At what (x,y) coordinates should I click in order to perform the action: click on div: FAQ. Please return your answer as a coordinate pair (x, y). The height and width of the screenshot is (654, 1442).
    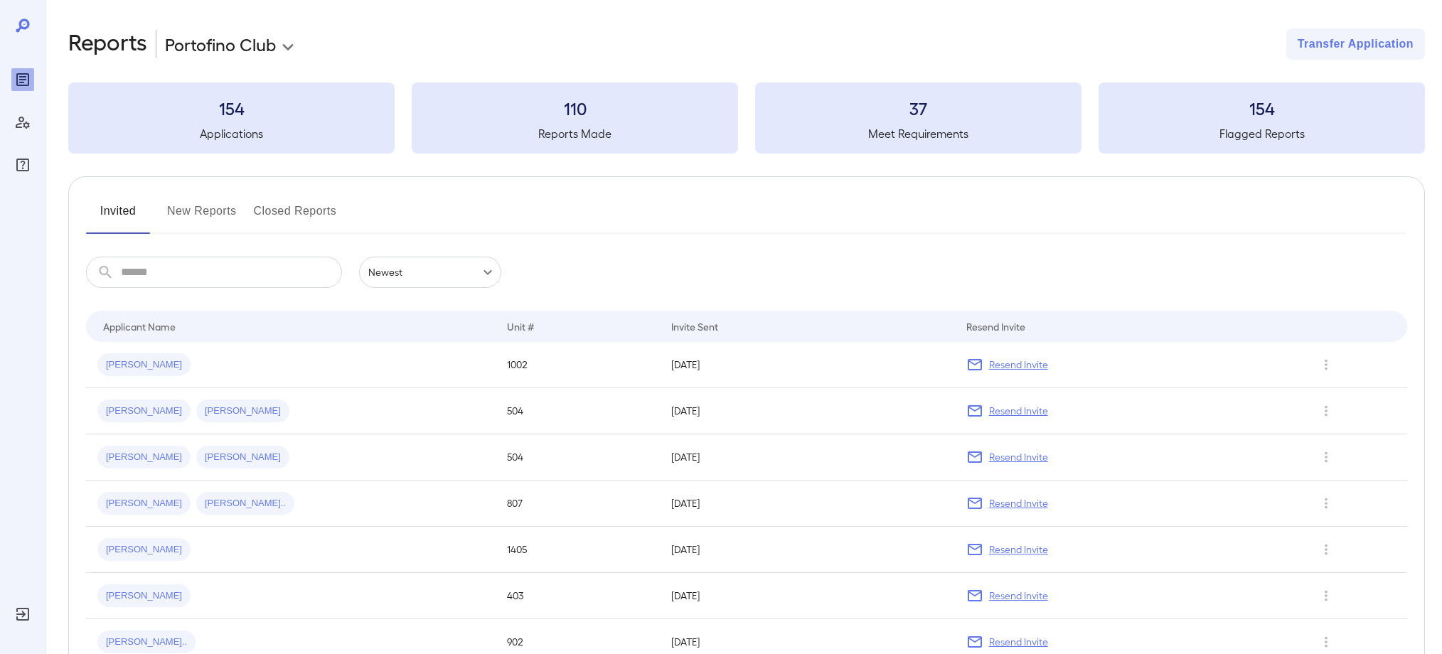
    Looking at the image, I should click on (23, 165).